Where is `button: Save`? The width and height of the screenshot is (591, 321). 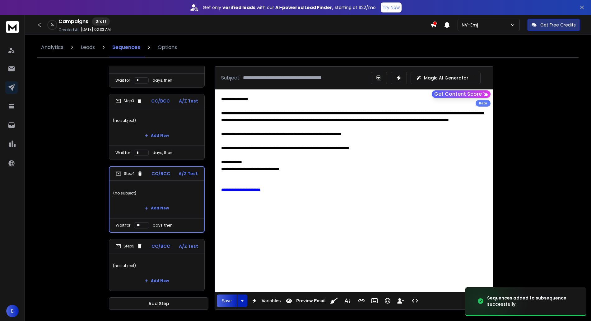 button: Save is located at coordinates (227, 300).